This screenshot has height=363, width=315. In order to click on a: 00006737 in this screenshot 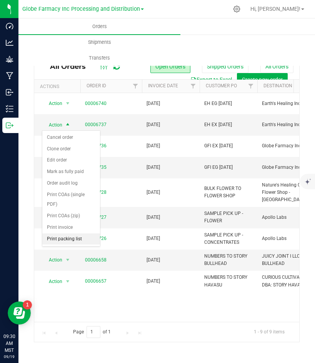, I will do `click(96, 125)`.